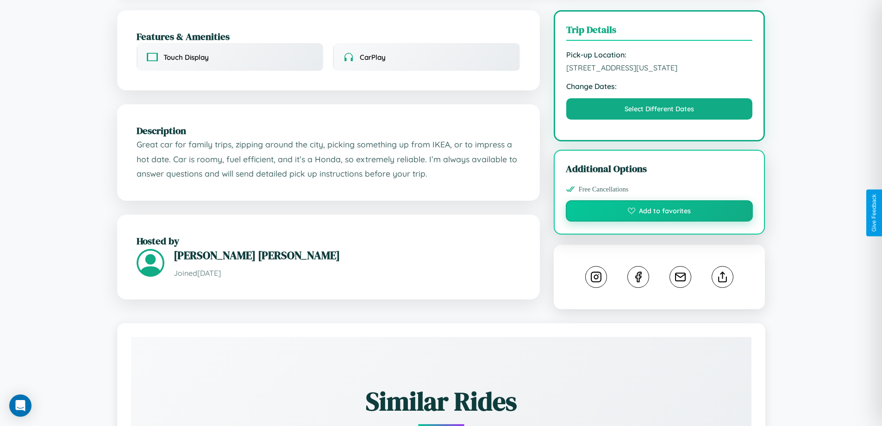 Image resolution: width=882 pixels, height=426 pixels. Describe the element at coordinates (659, 211) in the screenshot. I see `button: Add to favorites` at that location.